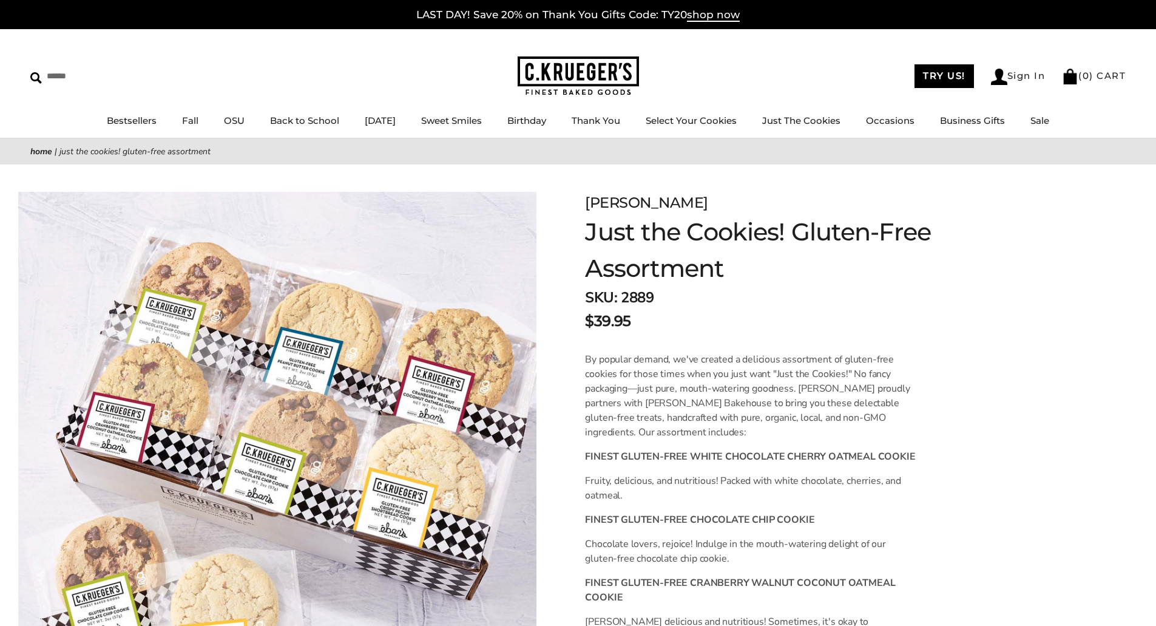 This screenshot has height=626, width=1156. What do you see at coordinates (700, 520) in the screenshot?
I see `b: FINEST GLUTEN-FREE CHOCOLATE CHIP COOKIE` at bounding box center [700, 520].